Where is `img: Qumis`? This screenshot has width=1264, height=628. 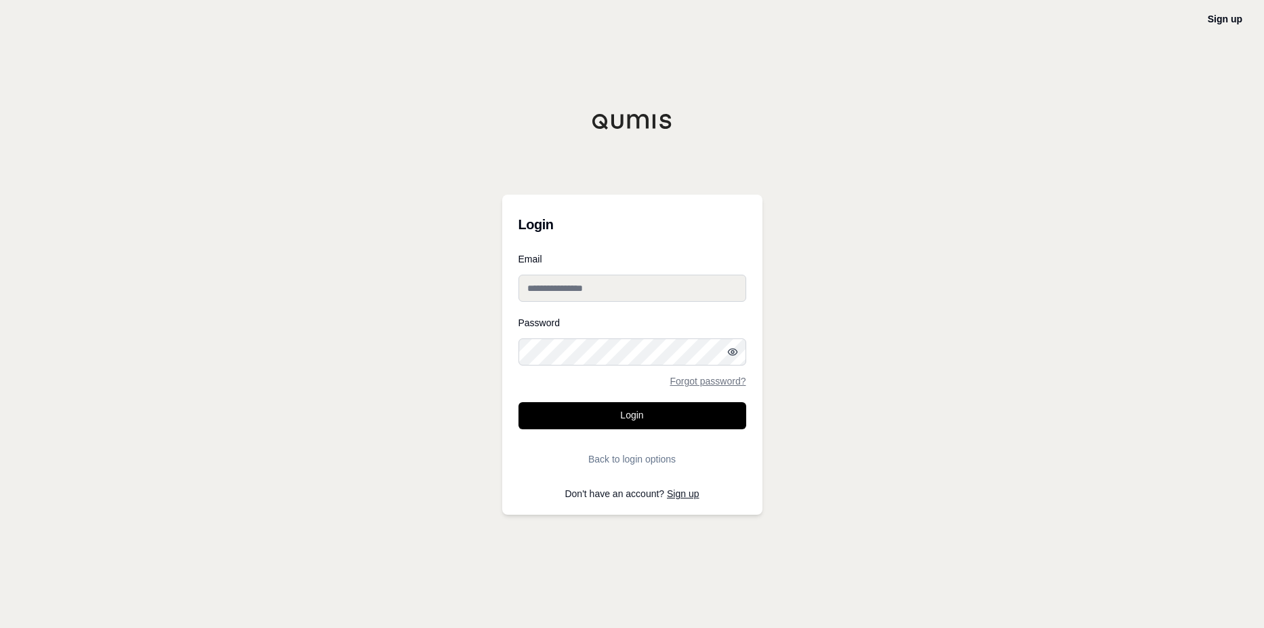 img: Qumis is located at coordinates (632, 121).